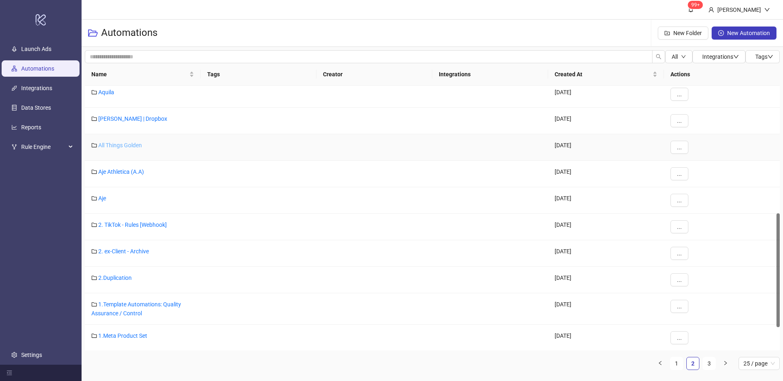 Image resolution: width=783 pixels, height=381 pixels. I want to click on h3: Automations, so click(129, 33).